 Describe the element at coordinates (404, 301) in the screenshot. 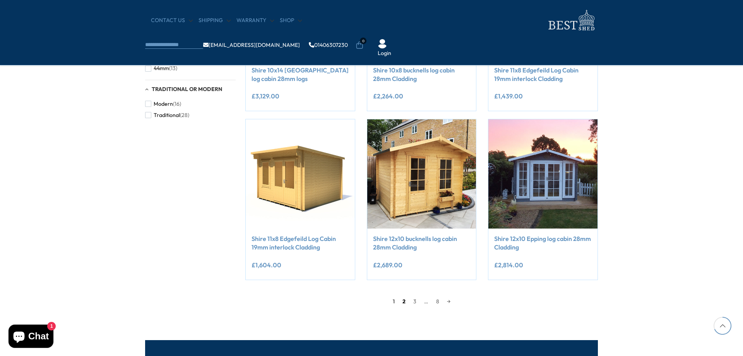

I see `a: 2` at that location.